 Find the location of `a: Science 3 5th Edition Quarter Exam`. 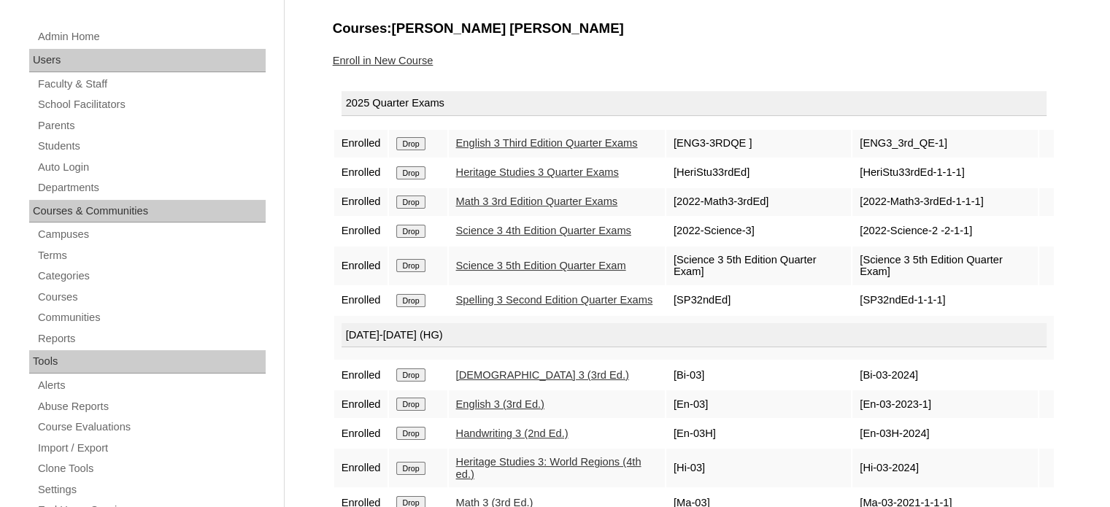

a: Science 3 5th Edition Quarter Exam is located at coordinates (541, 266).